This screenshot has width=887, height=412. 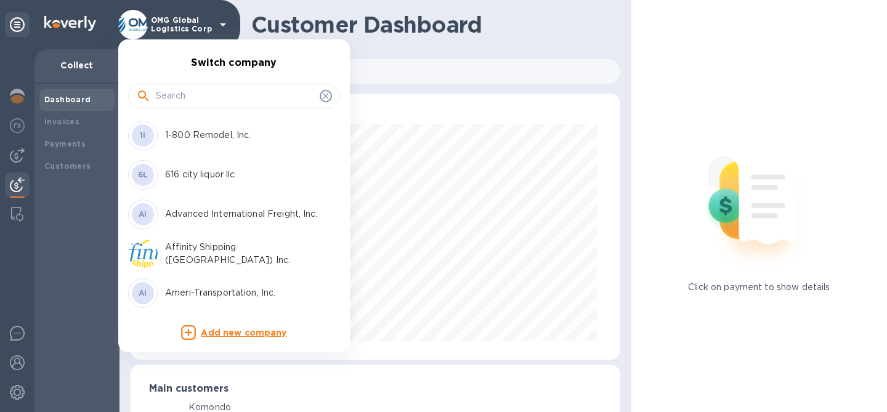 I want to click on input: Search, so click(x=235, y=96).